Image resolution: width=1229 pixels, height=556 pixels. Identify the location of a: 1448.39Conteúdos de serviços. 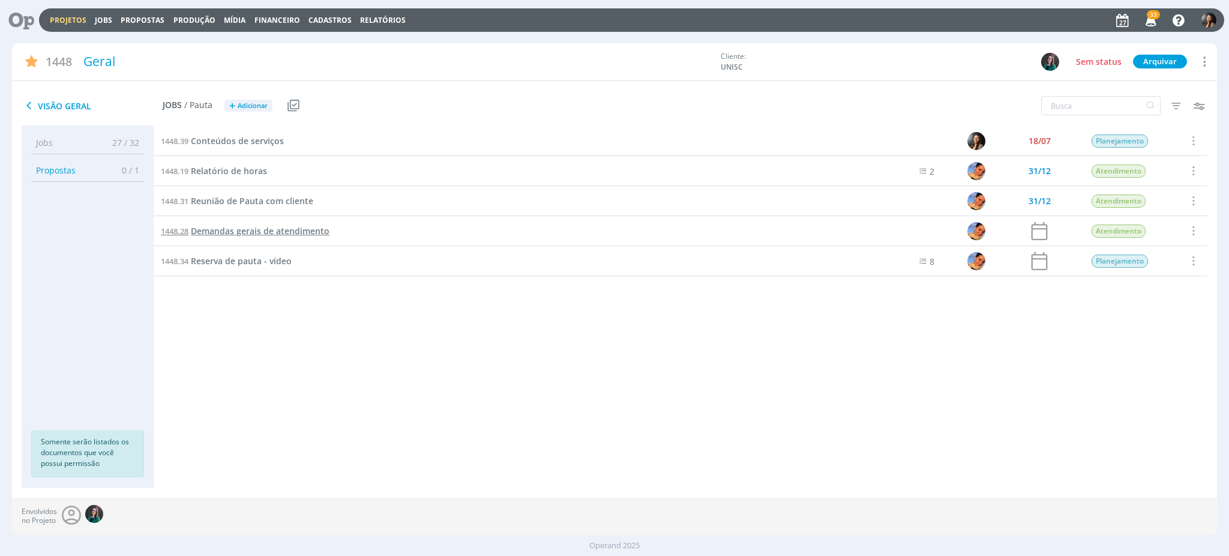
(222, 141).